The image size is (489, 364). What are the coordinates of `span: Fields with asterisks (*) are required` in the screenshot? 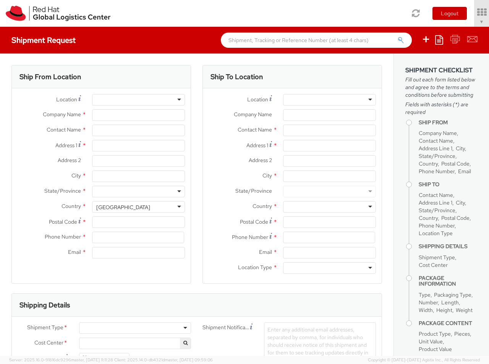 It's located at (441, 108).